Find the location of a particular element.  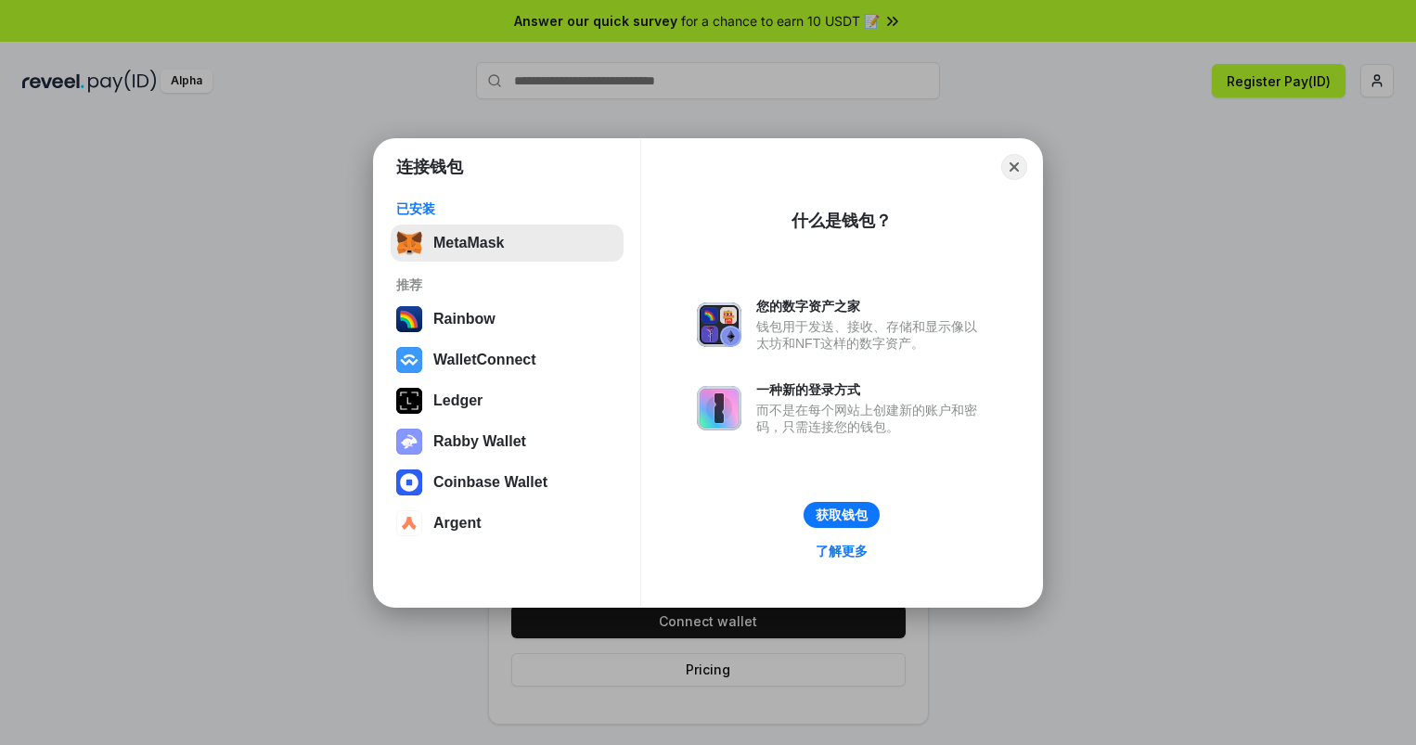

div: Rabby Wallet is located at coordinates (480, 442).